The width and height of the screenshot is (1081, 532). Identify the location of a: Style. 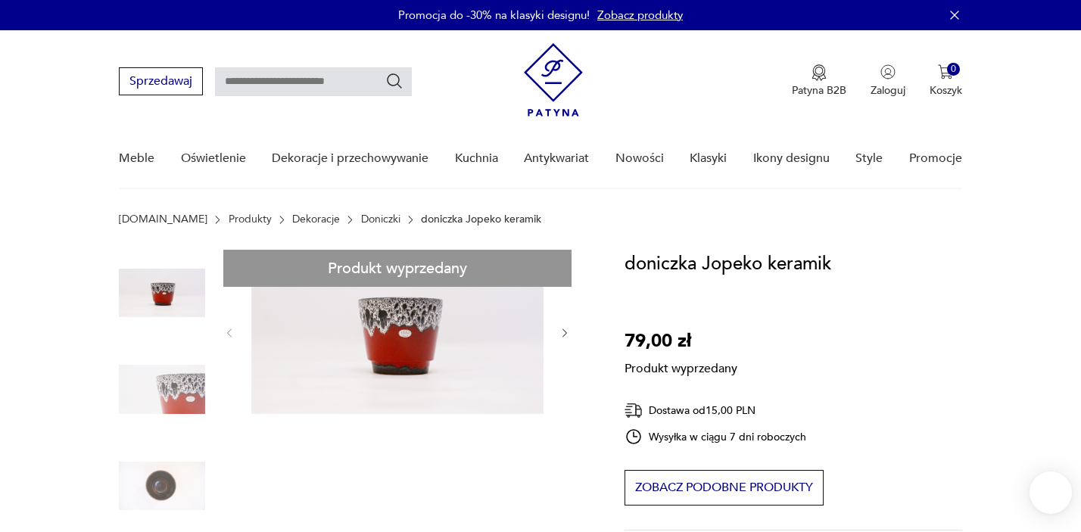
(869, 158).